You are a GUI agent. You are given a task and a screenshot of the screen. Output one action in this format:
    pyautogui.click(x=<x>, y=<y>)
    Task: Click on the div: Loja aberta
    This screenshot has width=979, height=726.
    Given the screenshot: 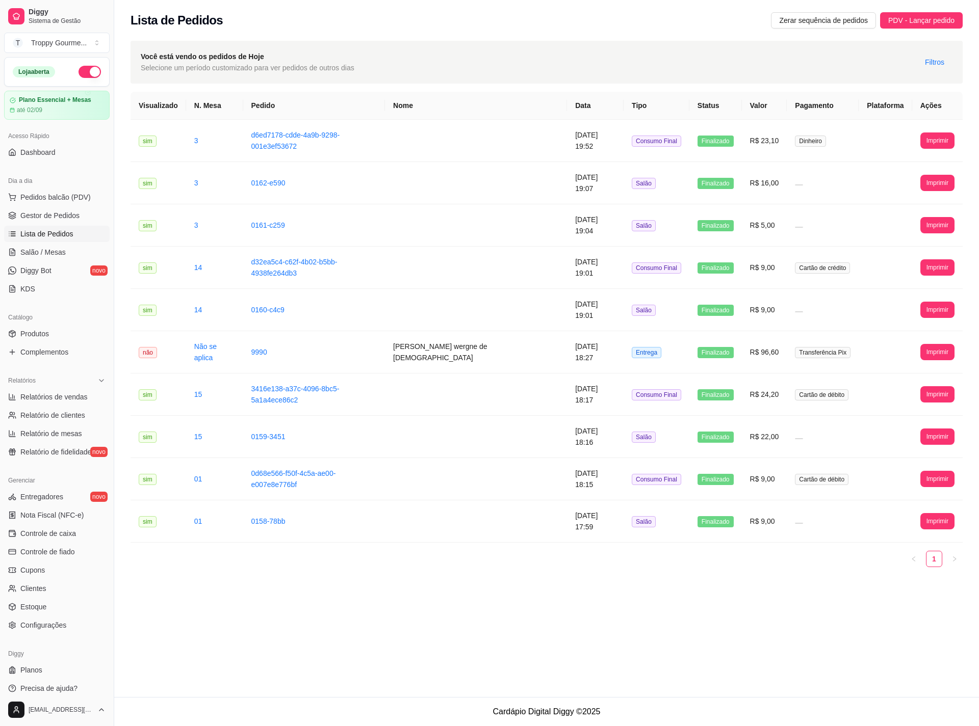 What is the action you would take?
    pyautogui.click(x=34, y=72)
    